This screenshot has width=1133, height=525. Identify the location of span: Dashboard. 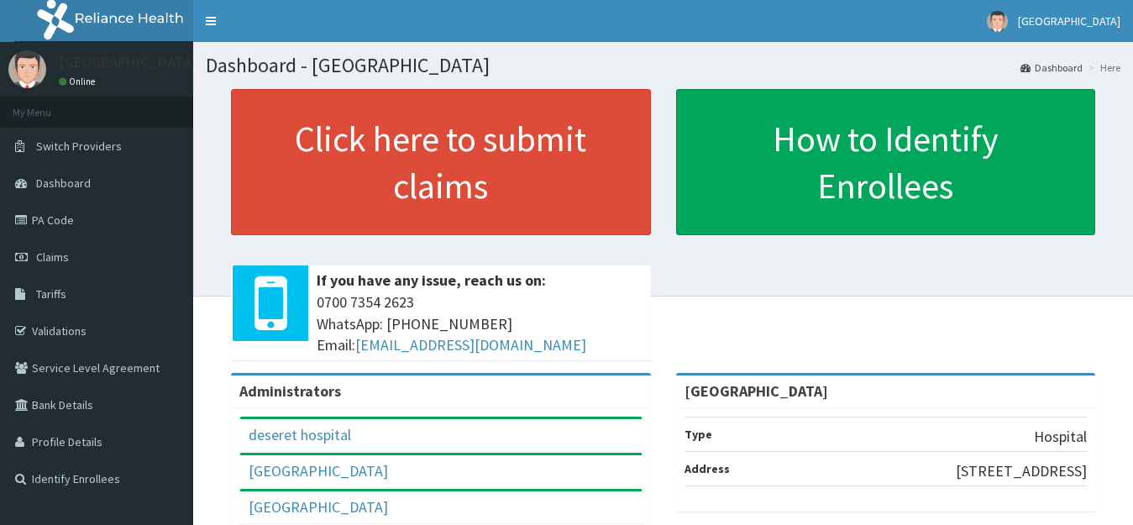
(63, 183).